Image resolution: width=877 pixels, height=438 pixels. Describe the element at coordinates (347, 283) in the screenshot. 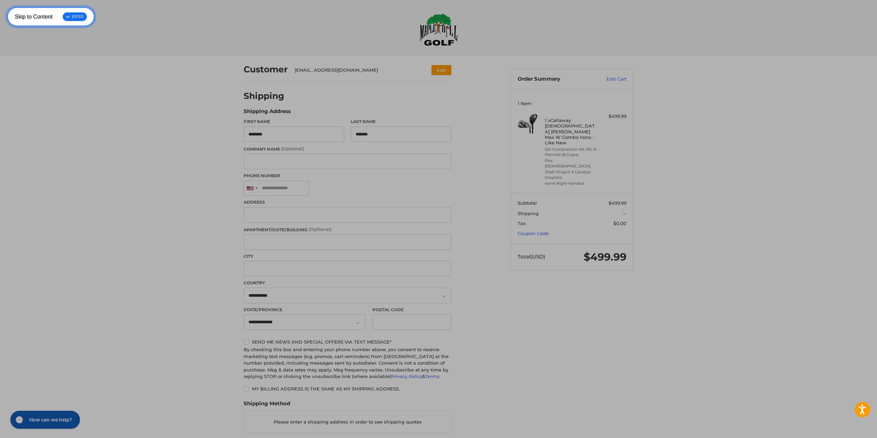

I see `label: Country` at that location.